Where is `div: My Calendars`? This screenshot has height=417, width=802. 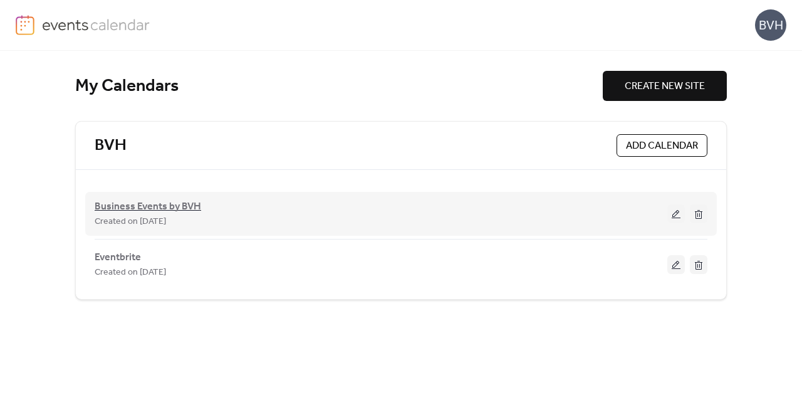 div: My Calendars is located at coordinates (339, 86).